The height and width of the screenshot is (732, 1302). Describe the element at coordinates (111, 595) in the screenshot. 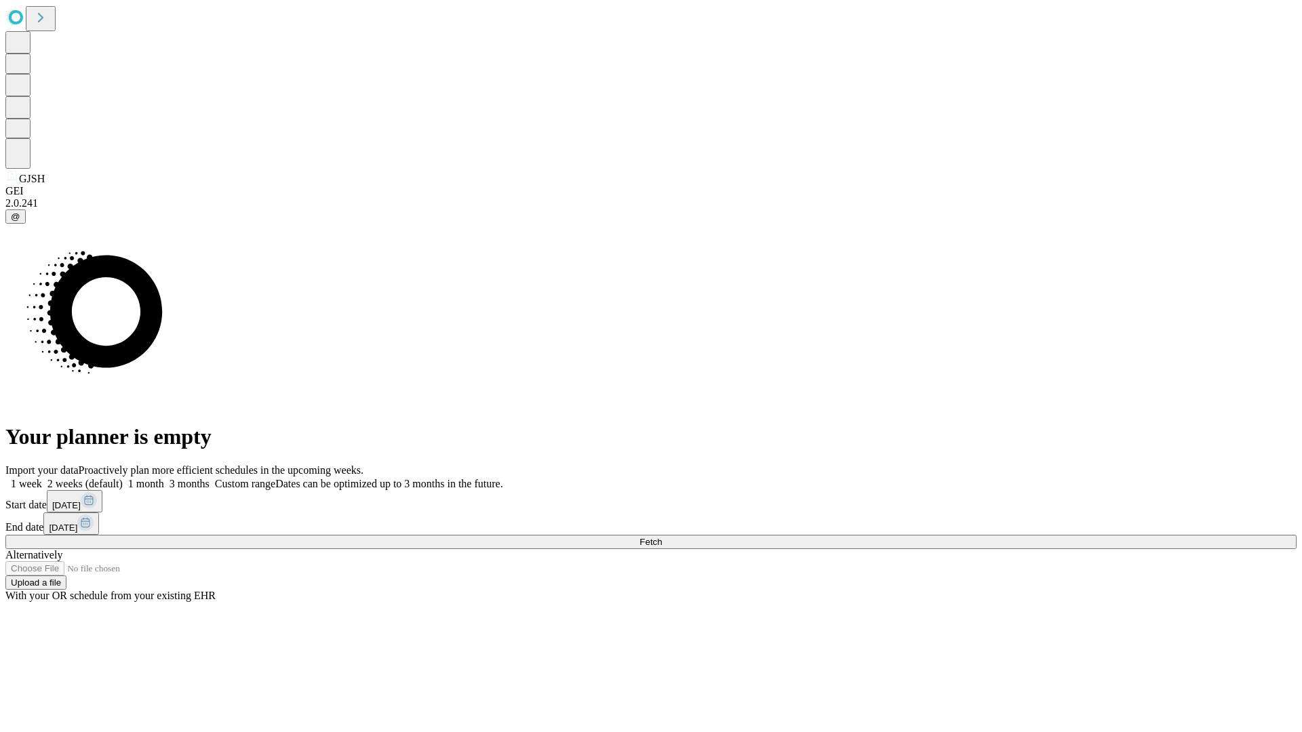

I see `span: With your OR schedule from your existing EHR` at that location.